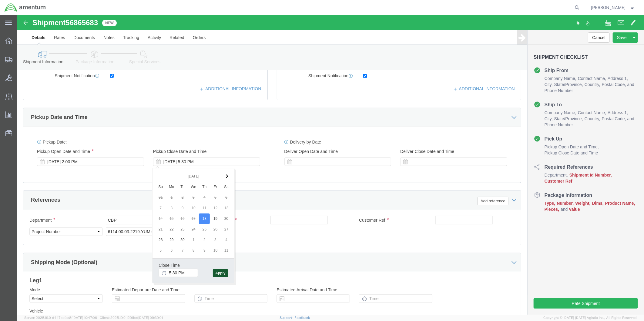 The width and height of the screenshot is (644, 321). Describe the element at coordinates (287, 318) in the screenshot. I see `a: Support` at that location.